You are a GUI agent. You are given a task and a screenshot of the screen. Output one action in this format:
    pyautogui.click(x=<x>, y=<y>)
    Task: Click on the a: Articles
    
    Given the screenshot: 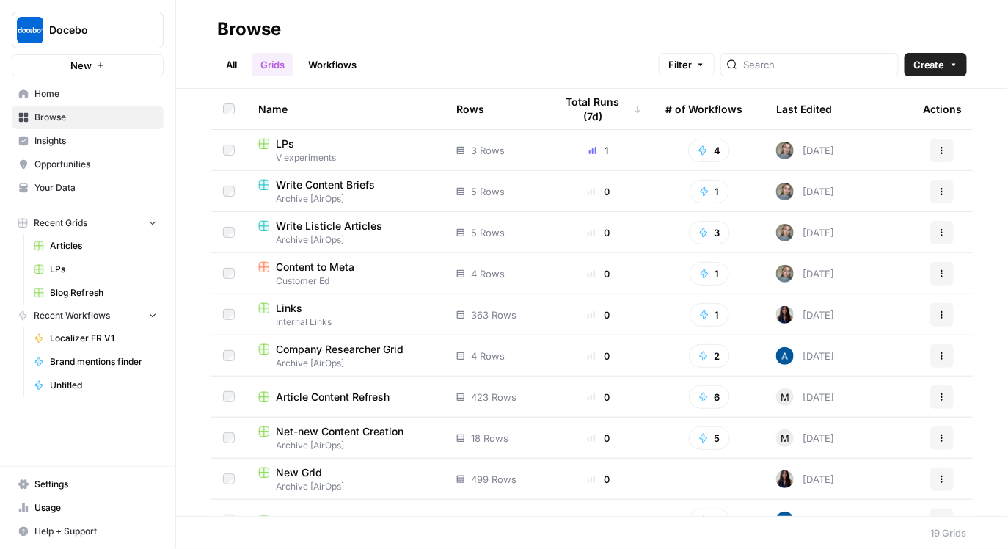 What is the action you would take?
    pyautogui.click(x=95, y=246)
    